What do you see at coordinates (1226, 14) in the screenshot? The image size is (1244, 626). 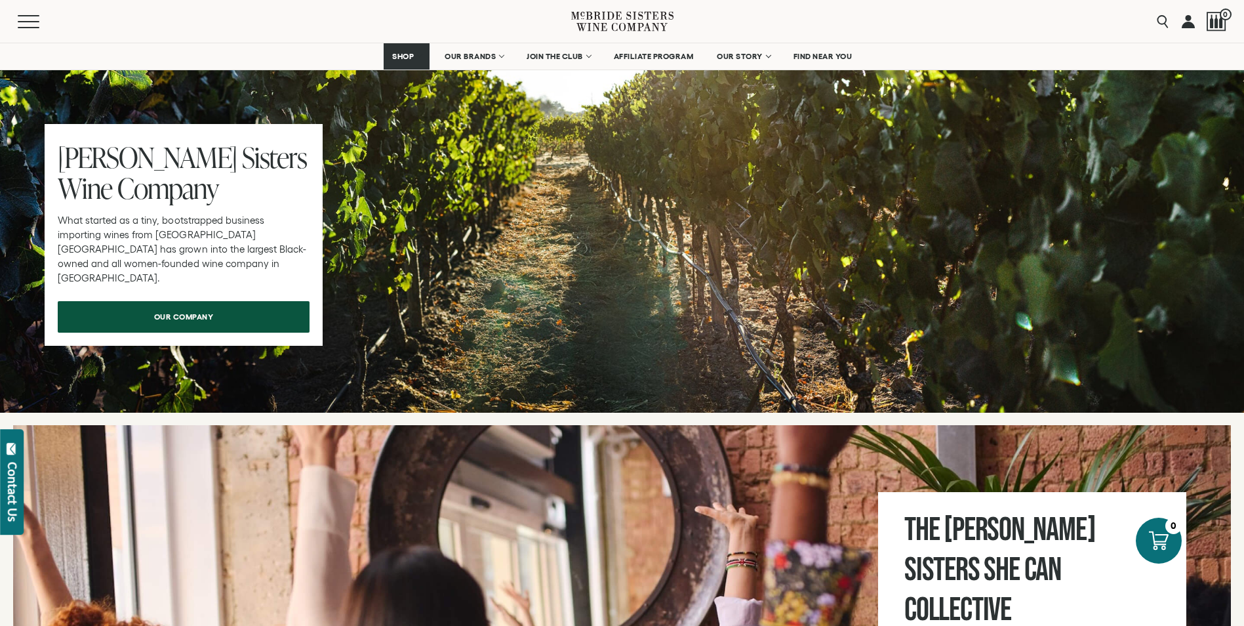 I see `span: 0` at bounding box center [1226, 14].